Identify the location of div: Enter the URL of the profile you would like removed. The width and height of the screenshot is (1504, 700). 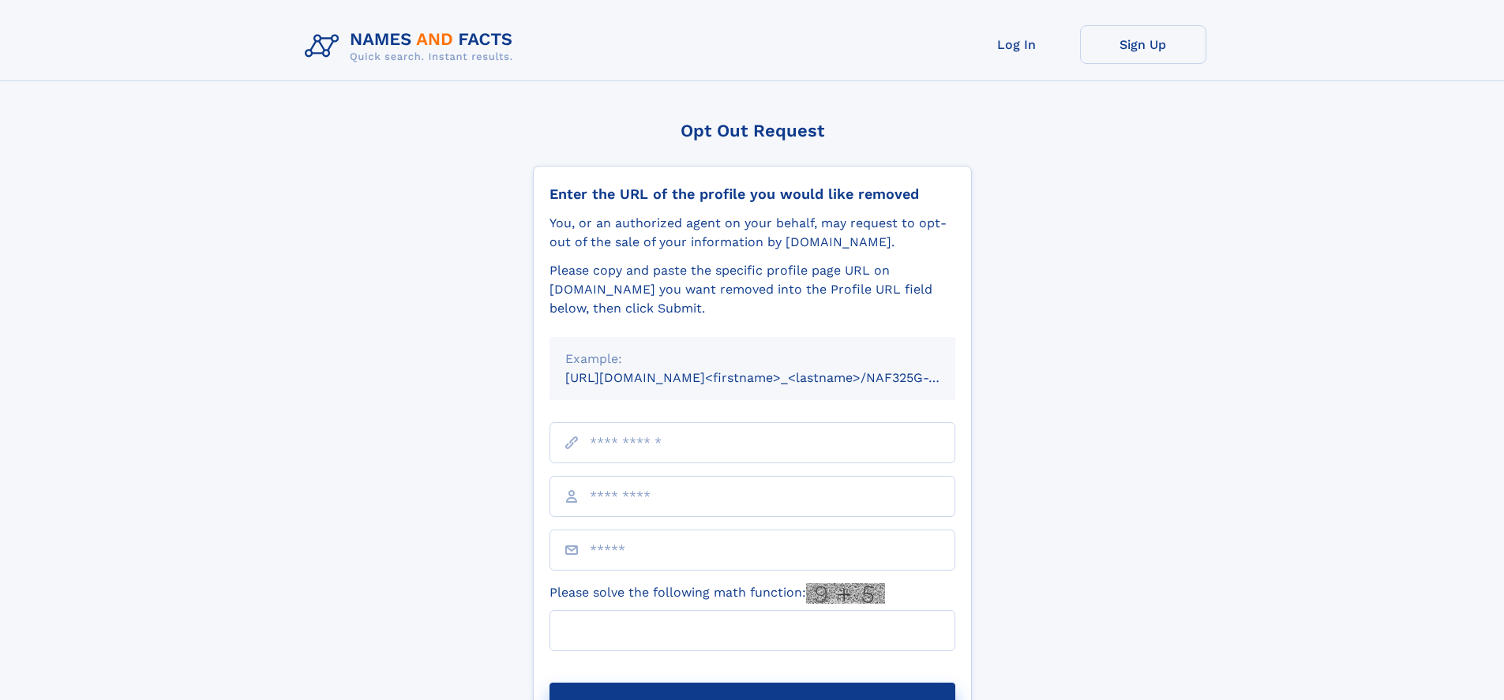
(752, 194).